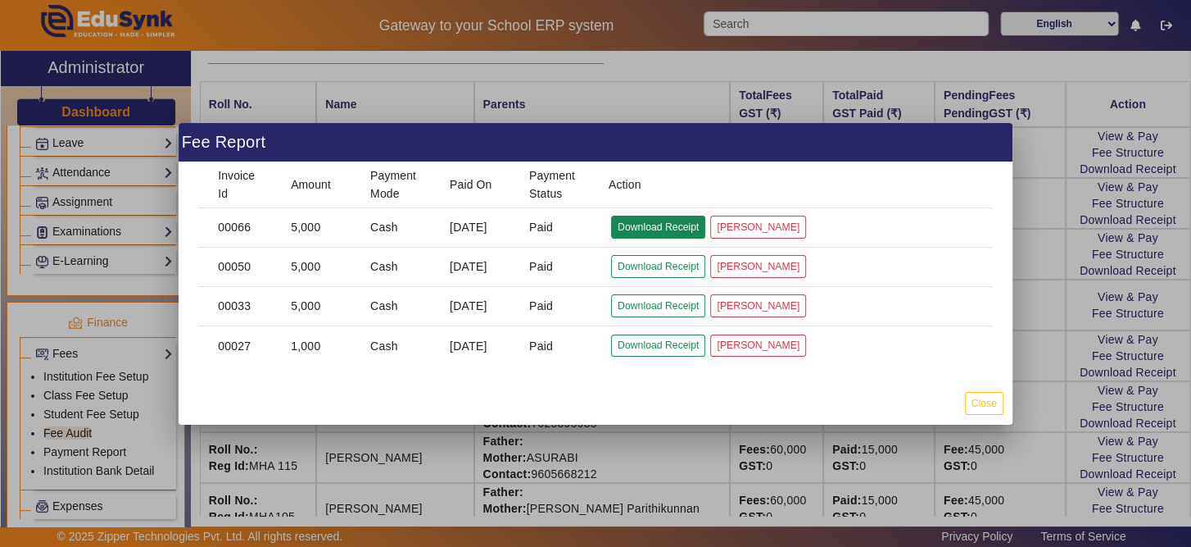 This screenshot has width=1191, height=547. I want to click on mat-cell: 00066, so click(238, 228).